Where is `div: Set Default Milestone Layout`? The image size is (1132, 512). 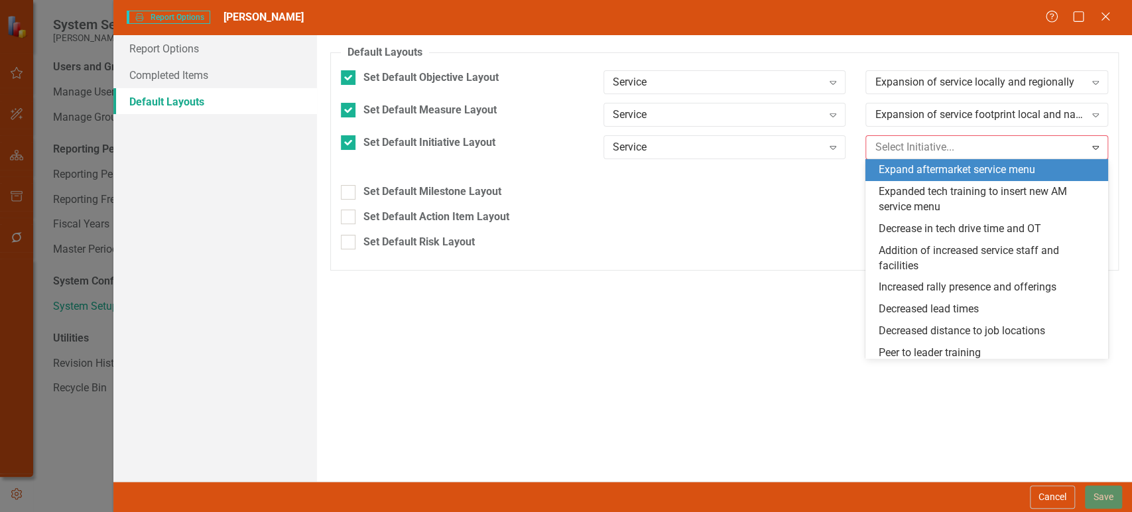 div: Set Default Milestone Layout is located at coordinates (433, 192).